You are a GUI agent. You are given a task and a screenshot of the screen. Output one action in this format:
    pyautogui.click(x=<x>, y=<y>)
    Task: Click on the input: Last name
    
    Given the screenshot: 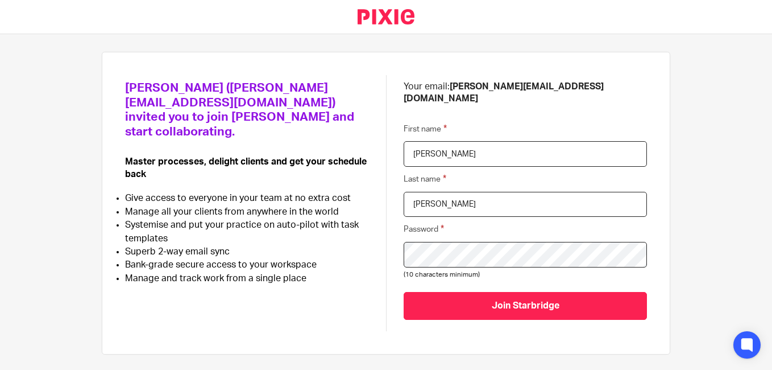 What is the action you would take?
    pyautogui.click(x=525, y=204)
    